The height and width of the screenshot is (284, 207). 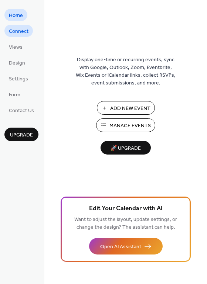 What do you see at coordinates (130, 126) in the screenshot?
I see `span: Manage Events` at bounding box center [130, 126].